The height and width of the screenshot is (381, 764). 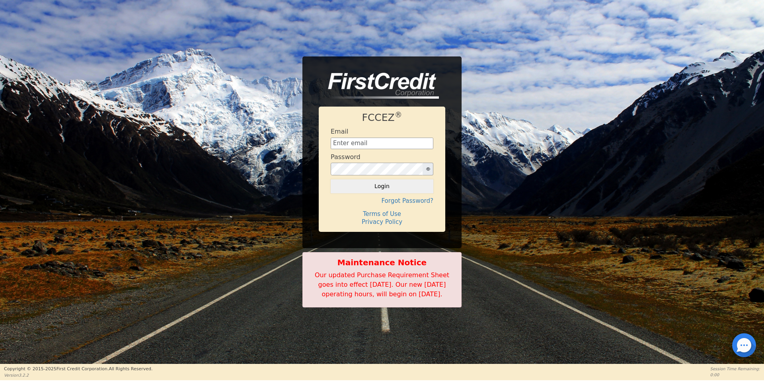 I want to click on h1: FCCEZ, so click(x=382, y=118).